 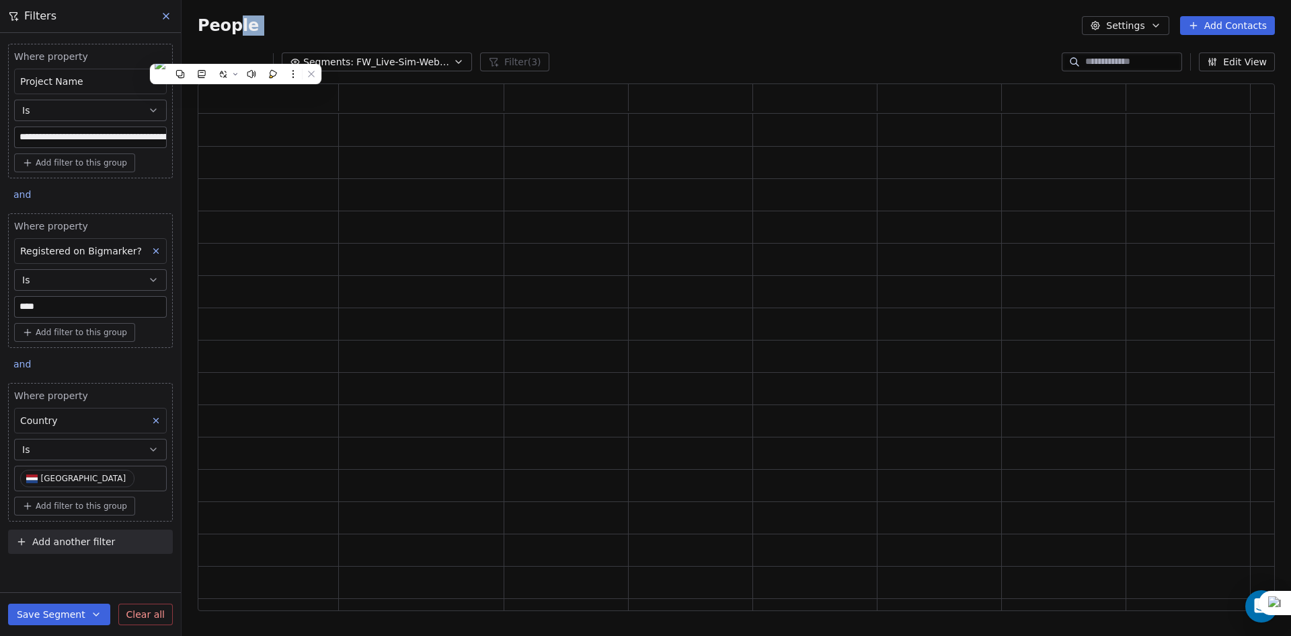 I want to click on button: Edit View, so click(x=1237, y=62).